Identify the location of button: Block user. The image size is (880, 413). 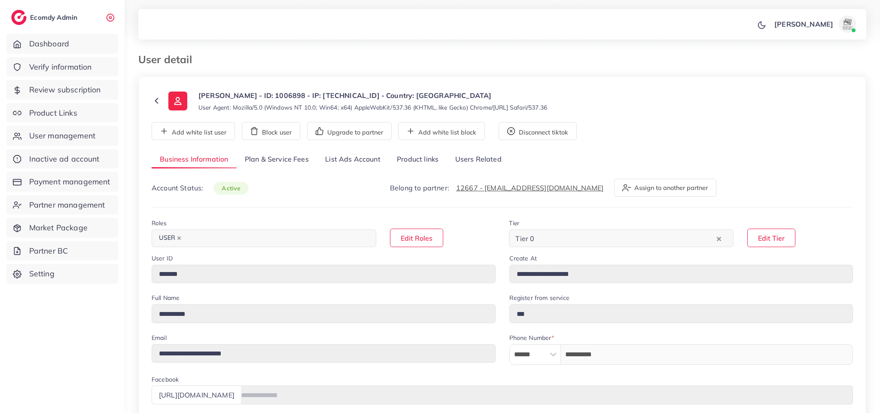
(271, 131).